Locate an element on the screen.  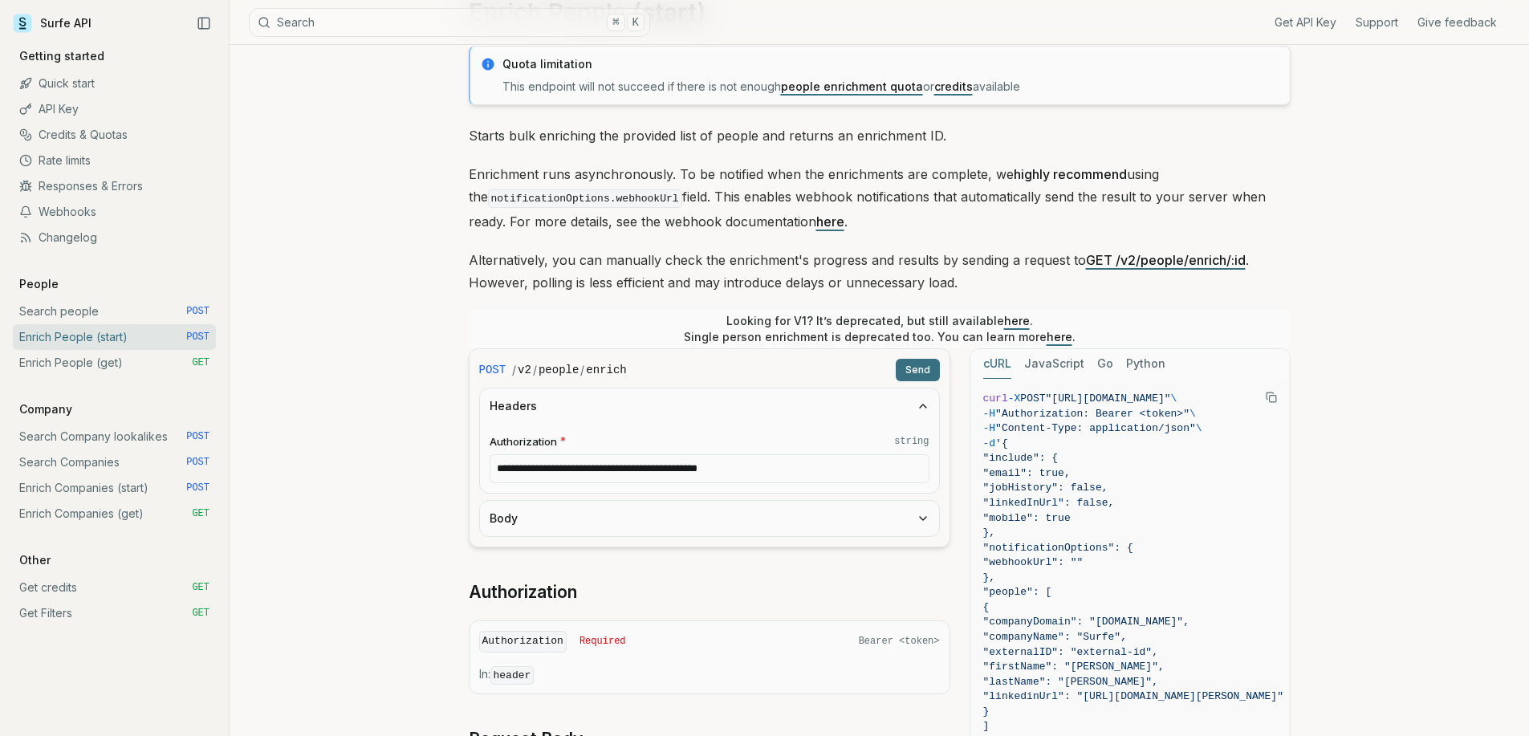
a: GET /v2/people/enrich/:id is located at coordinates (1165, 260).